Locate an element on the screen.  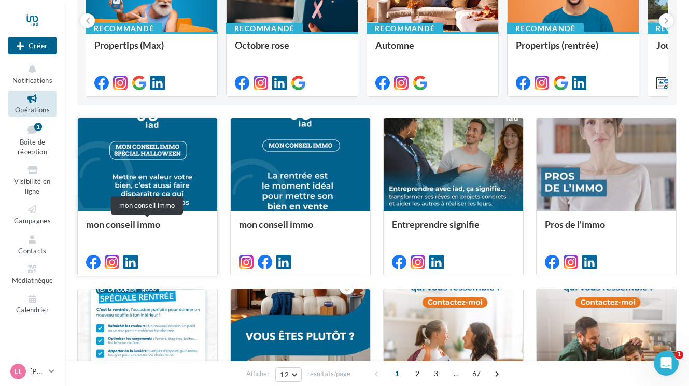
div: Entreprendre signifie is located at coordinates (453, 230).